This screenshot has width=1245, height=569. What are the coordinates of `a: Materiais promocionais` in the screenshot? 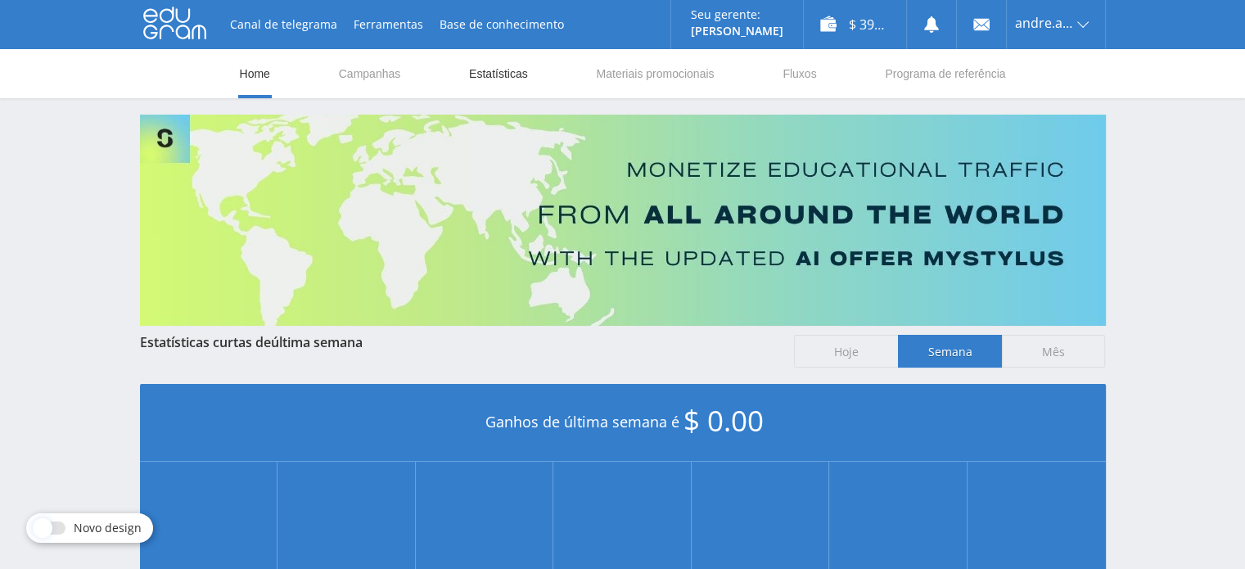 It's located at (655, 74).